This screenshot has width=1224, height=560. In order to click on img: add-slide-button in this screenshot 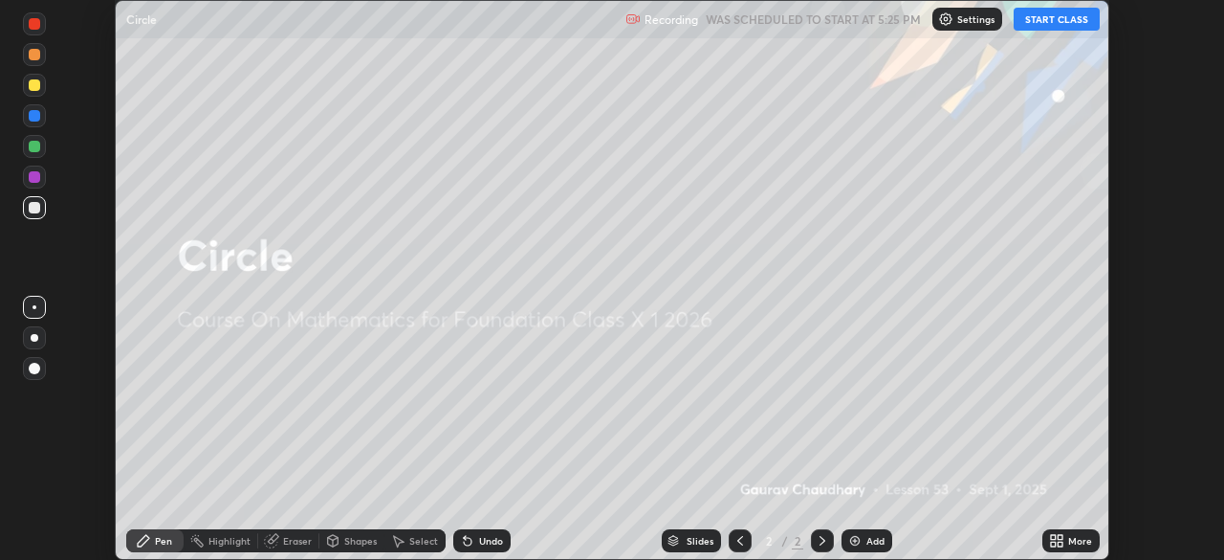, I will do `click(855, 540)`.